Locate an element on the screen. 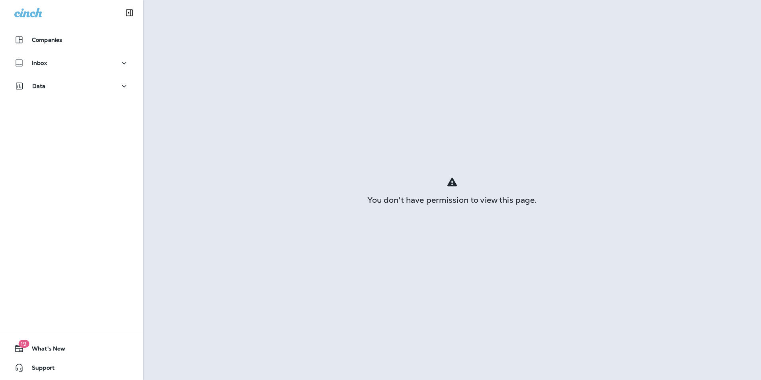 This screenshot has width=761, height=380. button: Companies is located at coordinates (72, 40).